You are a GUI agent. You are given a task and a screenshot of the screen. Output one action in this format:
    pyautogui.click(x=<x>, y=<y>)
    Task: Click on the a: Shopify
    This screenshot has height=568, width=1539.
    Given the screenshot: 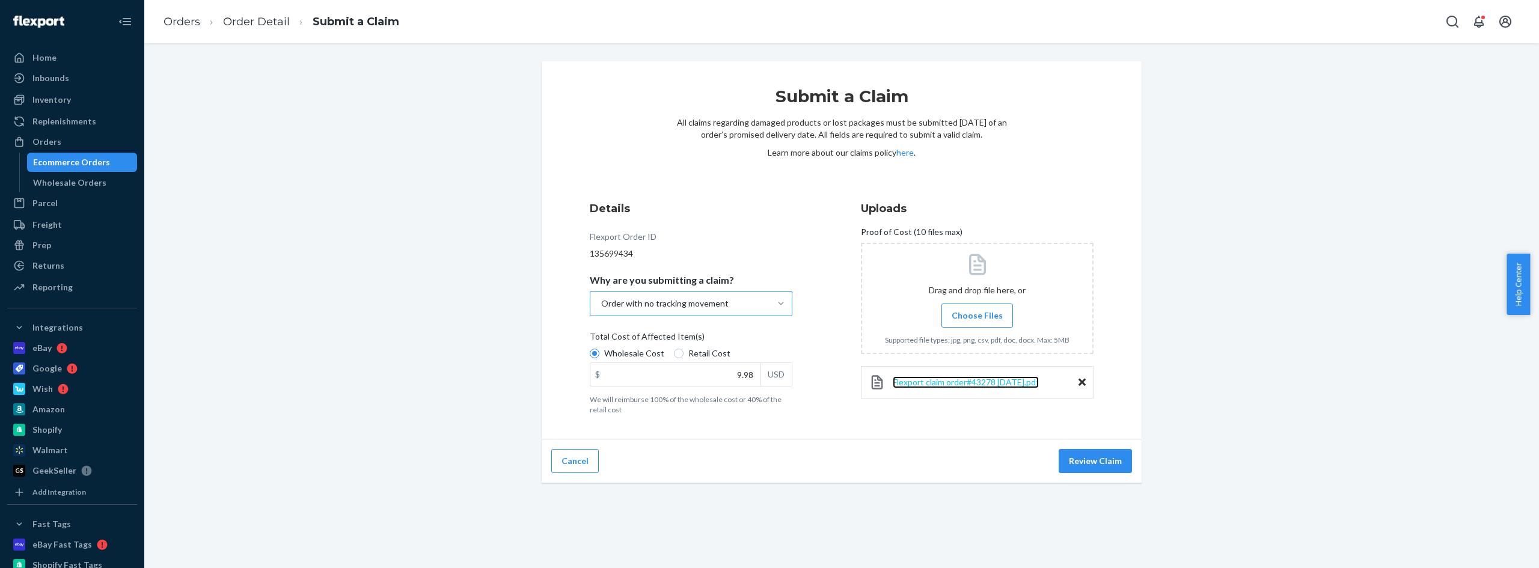 What is the action you would take?
    pyautogui.click(x=72, y=430)
    